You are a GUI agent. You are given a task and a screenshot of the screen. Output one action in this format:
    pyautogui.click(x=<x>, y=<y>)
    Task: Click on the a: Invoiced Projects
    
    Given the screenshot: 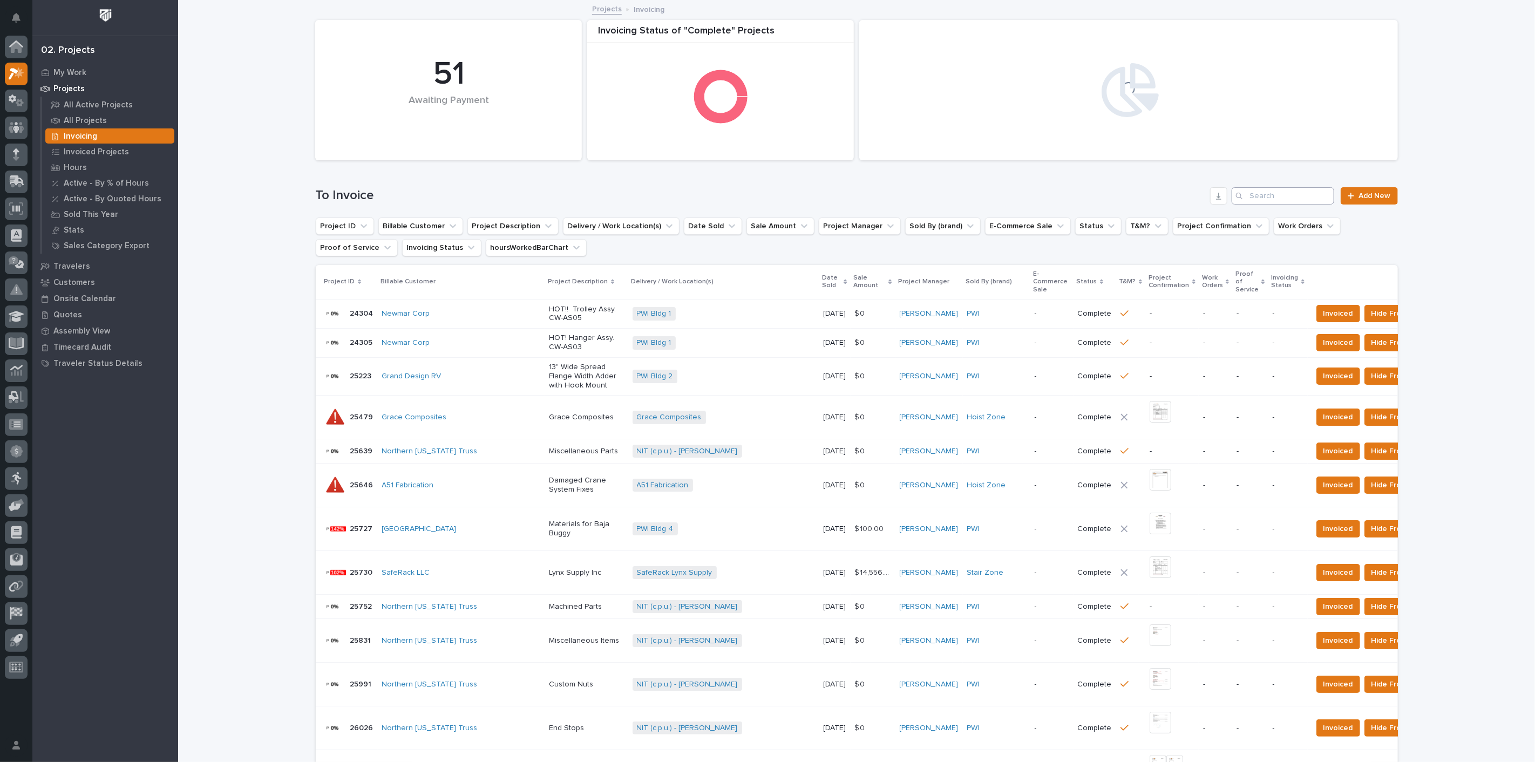 What is the action you would take?
    pyautogui.click(x=110, y=152)
    